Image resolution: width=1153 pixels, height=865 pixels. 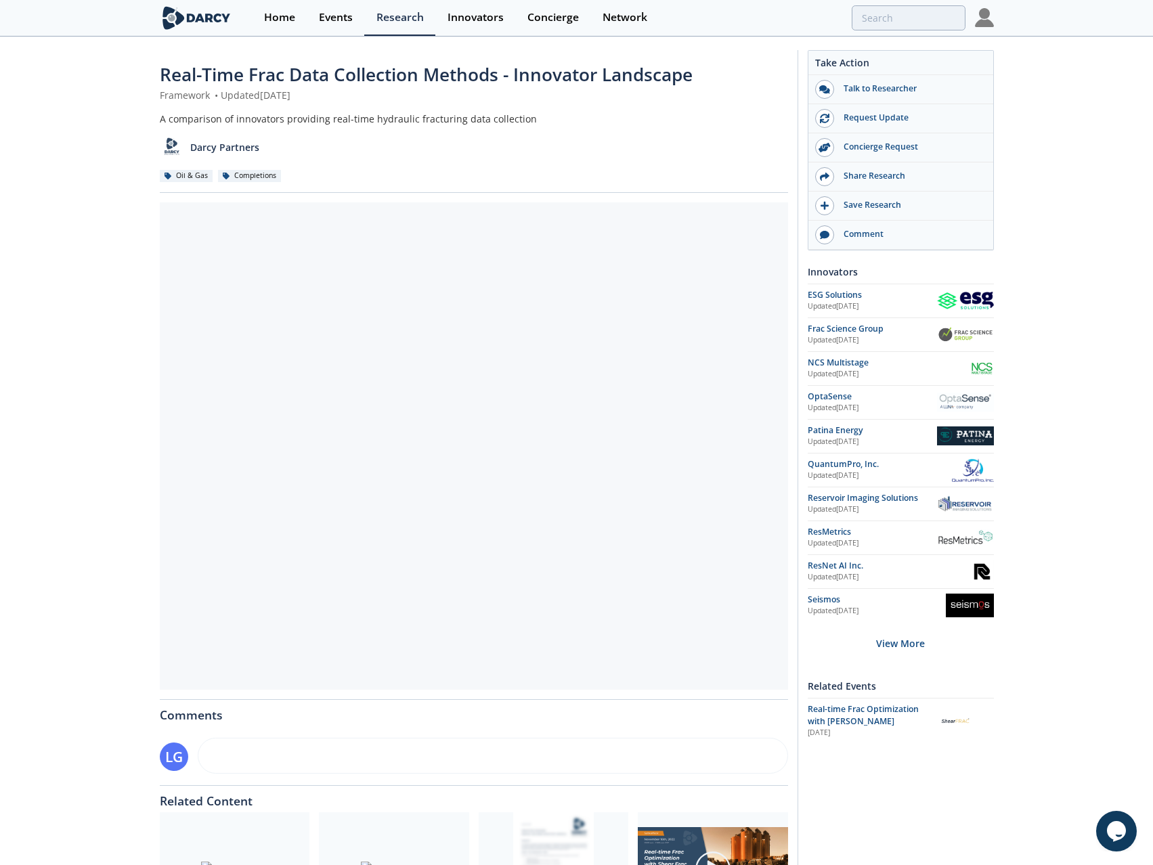 What do you see at coordinates (196, 18) in the screenshot?
I see `img: logo-wide.svg` at bounding box center [196, 18].